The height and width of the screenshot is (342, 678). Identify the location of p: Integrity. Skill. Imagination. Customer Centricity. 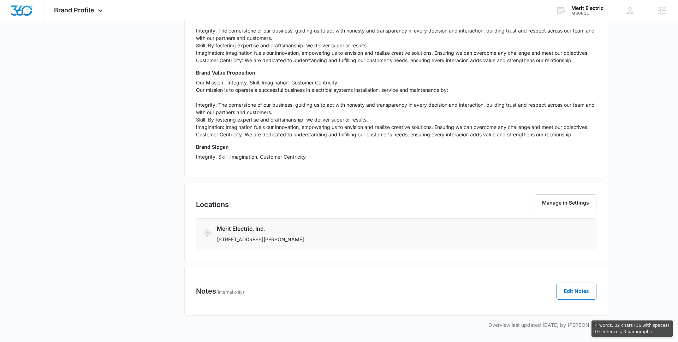
(396, 156).